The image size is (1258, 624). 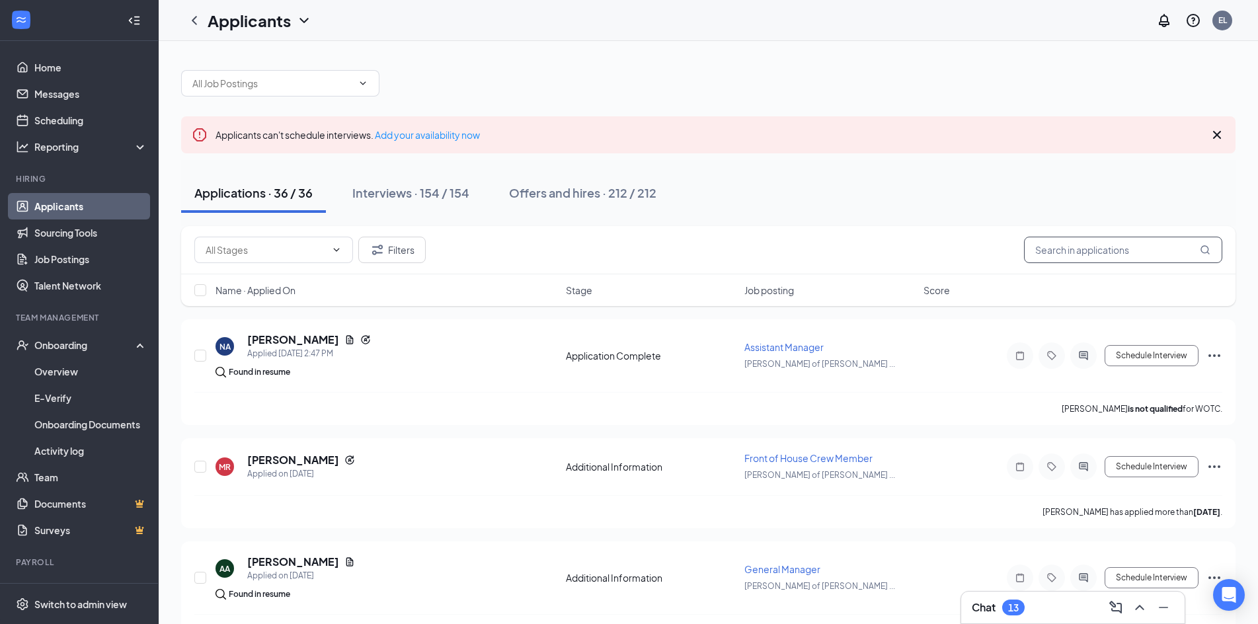 I want to click on div: MR, so click(x=225, y=467).